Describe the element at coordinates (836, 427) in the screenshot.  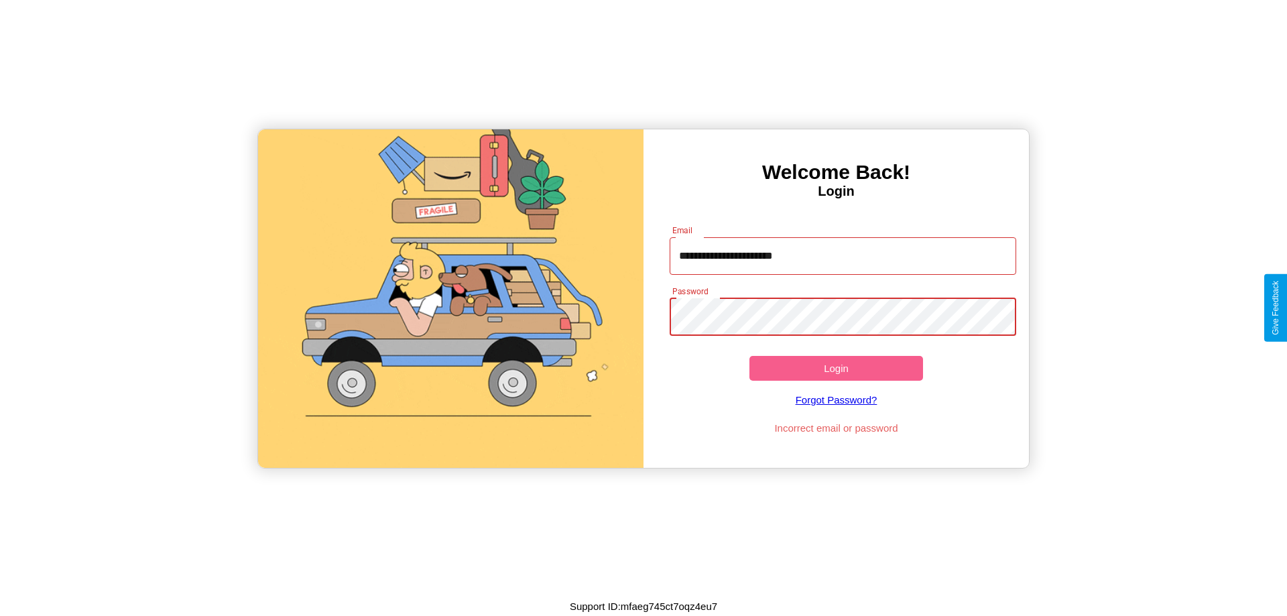
I see `p: Incorrect email or password` at that location.